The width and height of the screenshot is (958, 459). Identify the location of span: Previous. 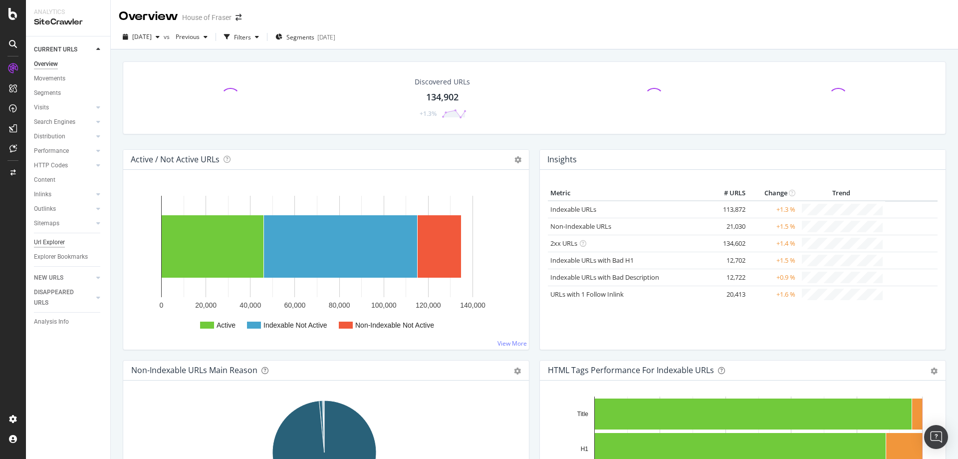
(186, 36).